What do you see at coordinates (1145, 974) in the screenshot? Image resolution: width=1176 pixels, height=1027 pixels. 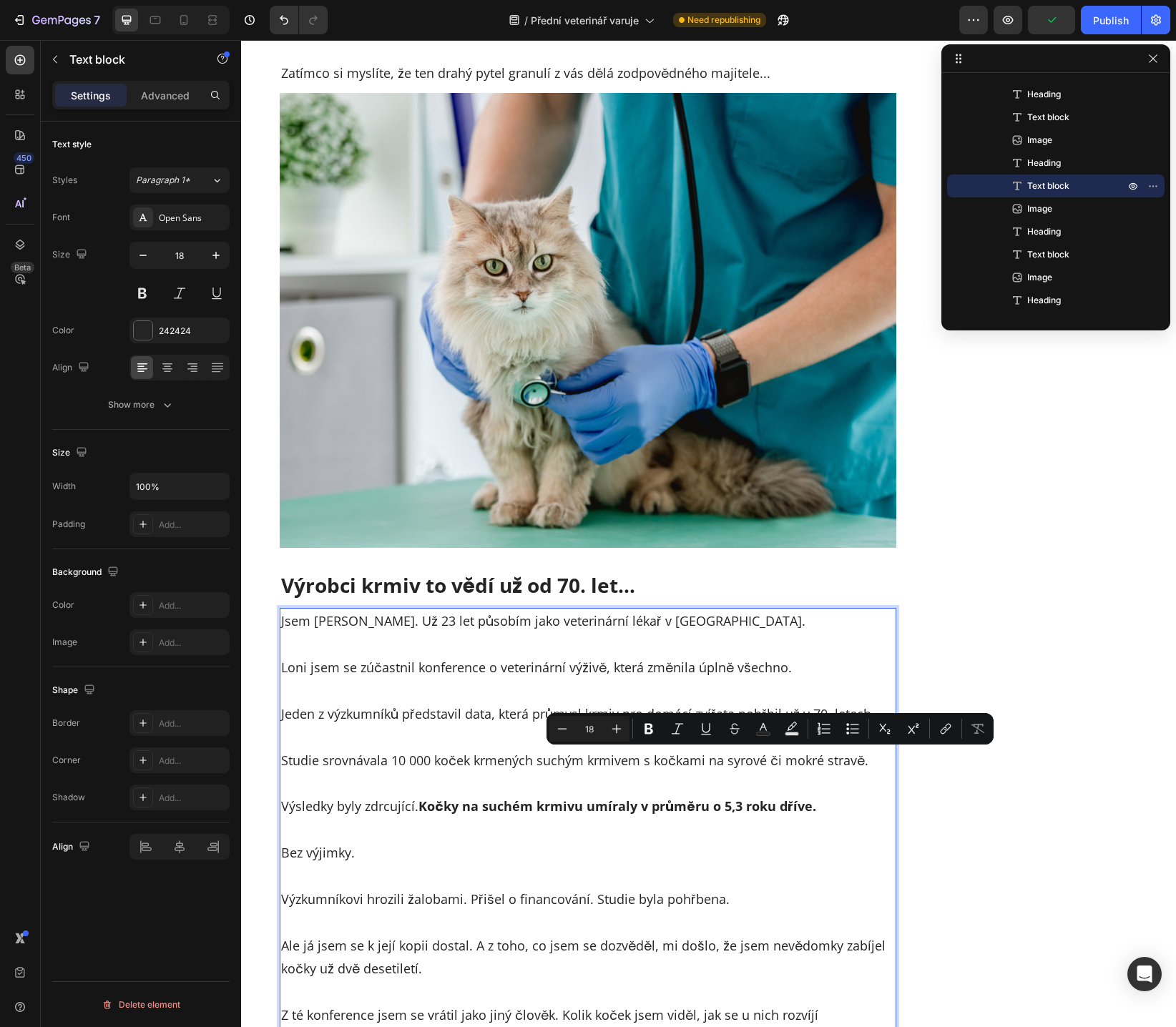 I see `div: Open Intercom Messenger` at bounding box center [1145, 974].